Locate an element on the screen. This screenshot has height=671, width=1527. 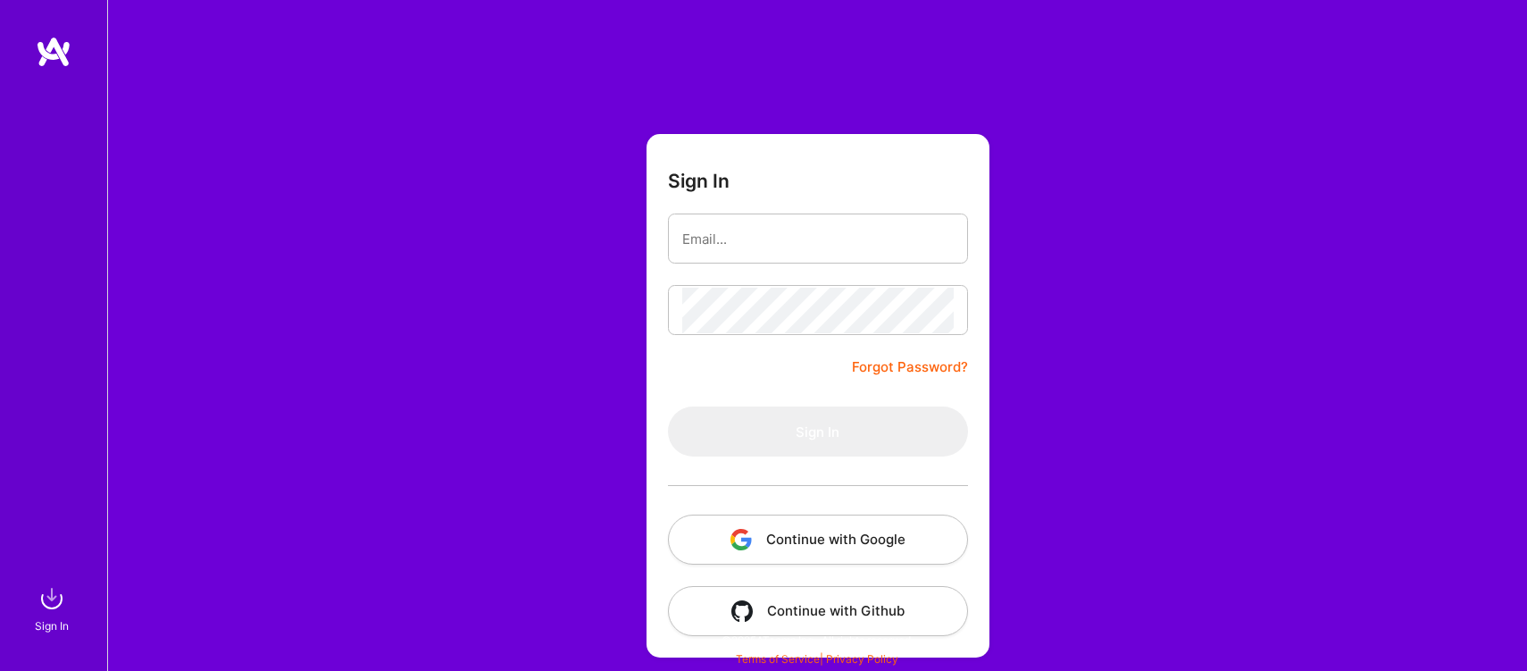
button: Continue with Github is located at coordinates (818, 611).